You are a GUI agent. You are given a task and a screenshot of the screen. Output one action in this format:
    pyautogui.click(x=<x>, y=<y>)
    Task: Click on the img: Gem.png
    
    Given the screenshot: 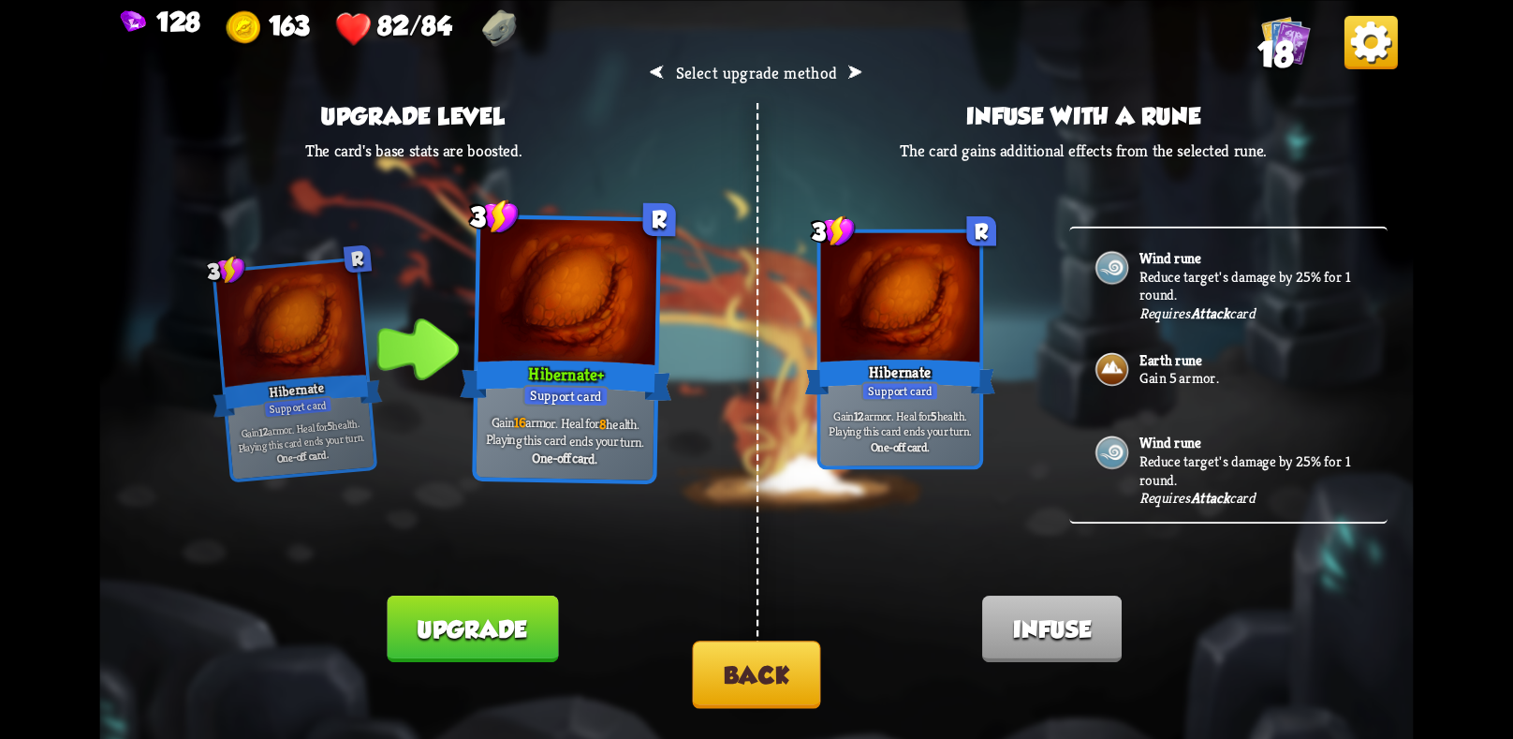 What is the action you would take?
    pyautogui.click(x=134, y=22)
    